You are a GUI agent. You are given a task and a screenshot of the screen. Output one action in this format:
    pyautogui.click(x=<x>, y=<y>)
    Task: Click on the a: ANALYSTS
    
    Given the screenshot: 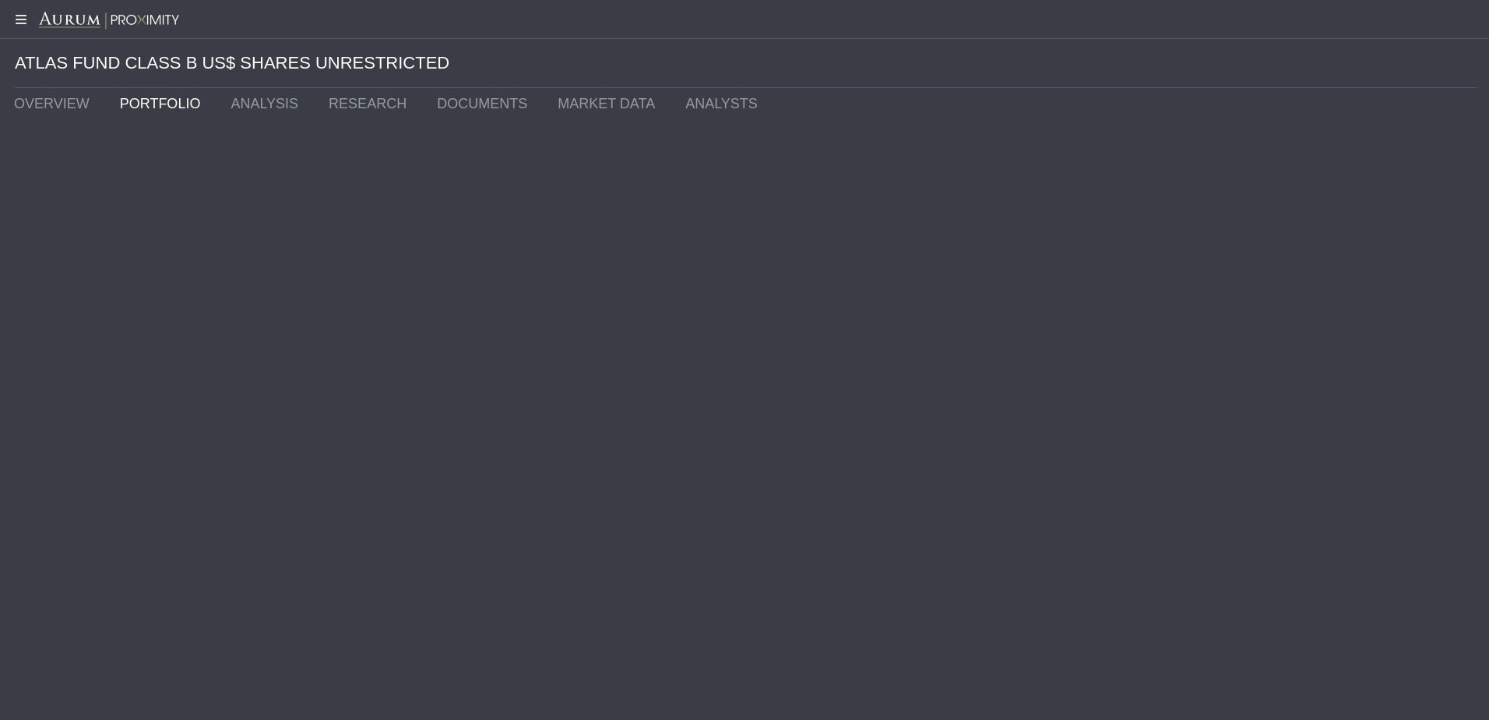 What is the action you would take?
    pyautogui.click(x=725, y=104)
    